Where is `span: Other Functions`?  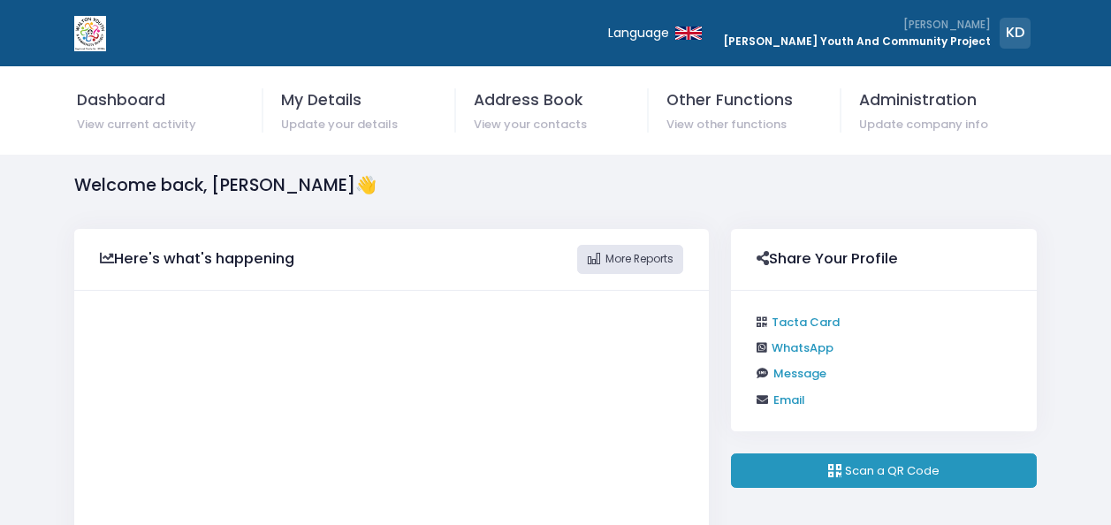
span: Other Functions is located at coordinates (753, 100).